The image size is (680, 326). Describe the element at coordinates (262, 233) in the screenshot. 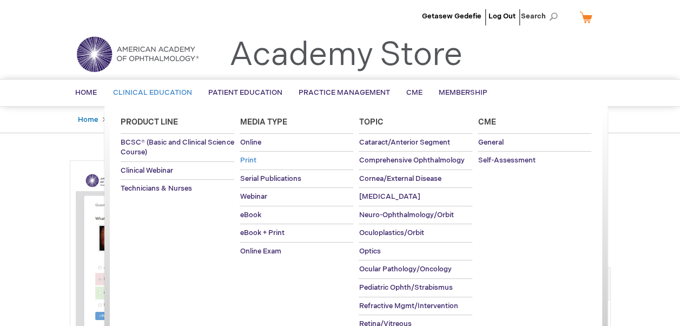

I see `span: eBook + Print` at that location.